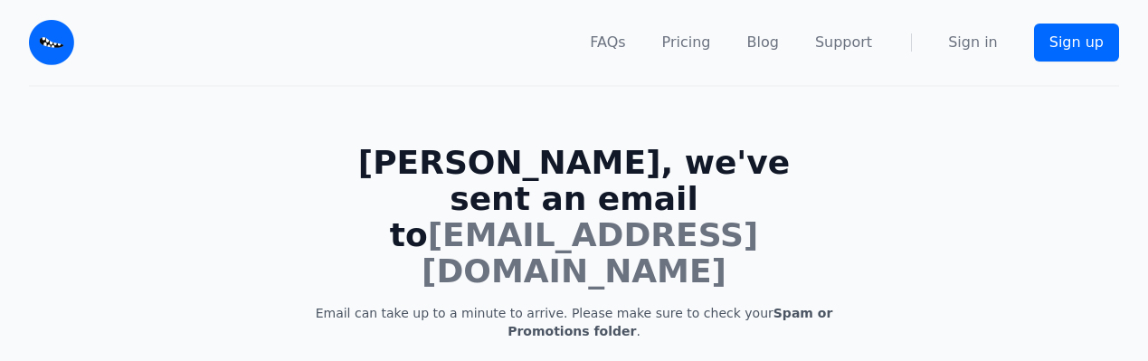 The height and width of the screenshot is (361, 1148). What do you see at coordinates (1076, 43) in the screenshot?
I see `a: Sign up` at bounding box center [1076, 43].